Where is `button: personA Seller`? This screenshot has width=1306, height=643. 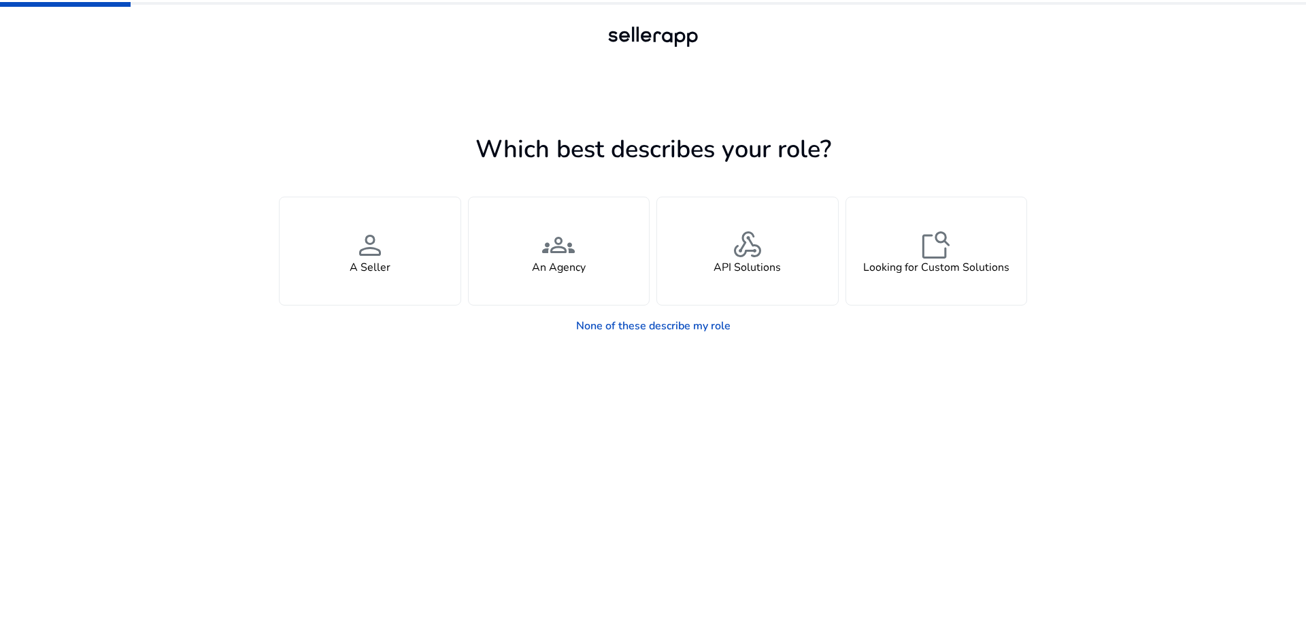 button: personA Seller is located at coordinates (370, 251).